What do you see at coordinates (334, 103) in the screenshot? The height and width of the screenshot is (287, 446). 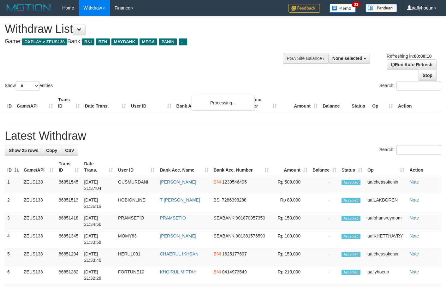 I see `th: Balance` at bounding box center [334, 103].